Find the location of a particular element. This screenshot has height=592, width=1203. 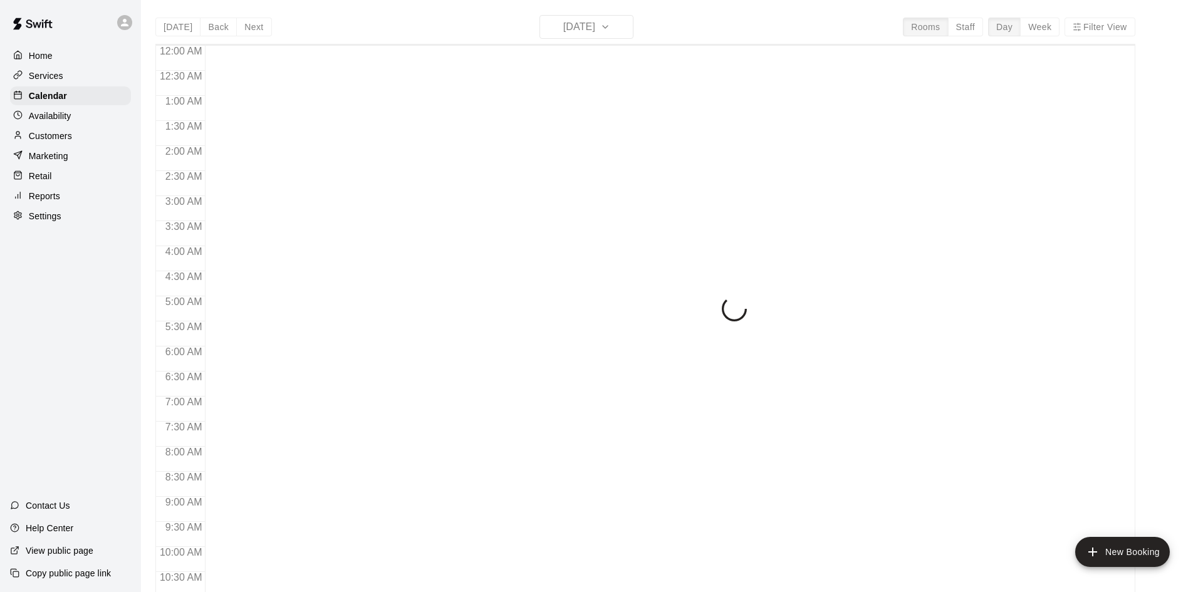

span: 3:00 AM is located at coordinates (184, 201).